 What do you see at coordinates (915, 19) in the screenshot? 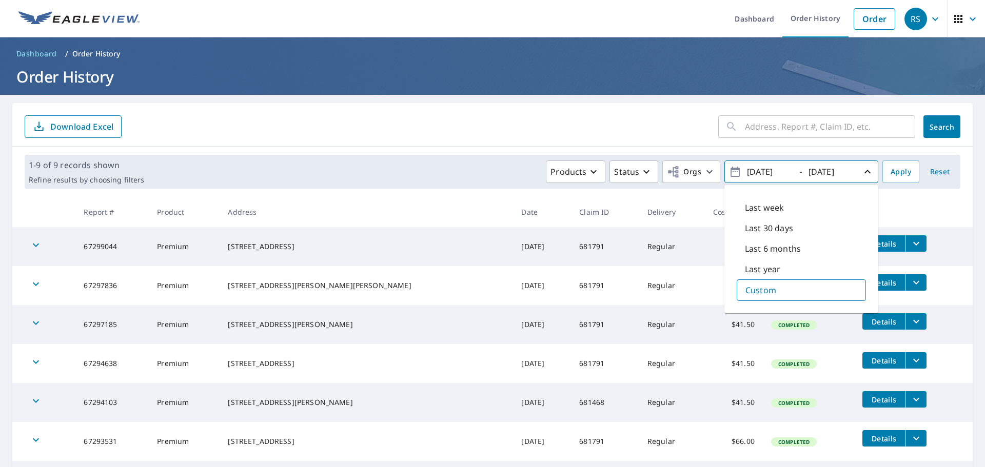
I see `div: RS` at bounding box center [915, 19].